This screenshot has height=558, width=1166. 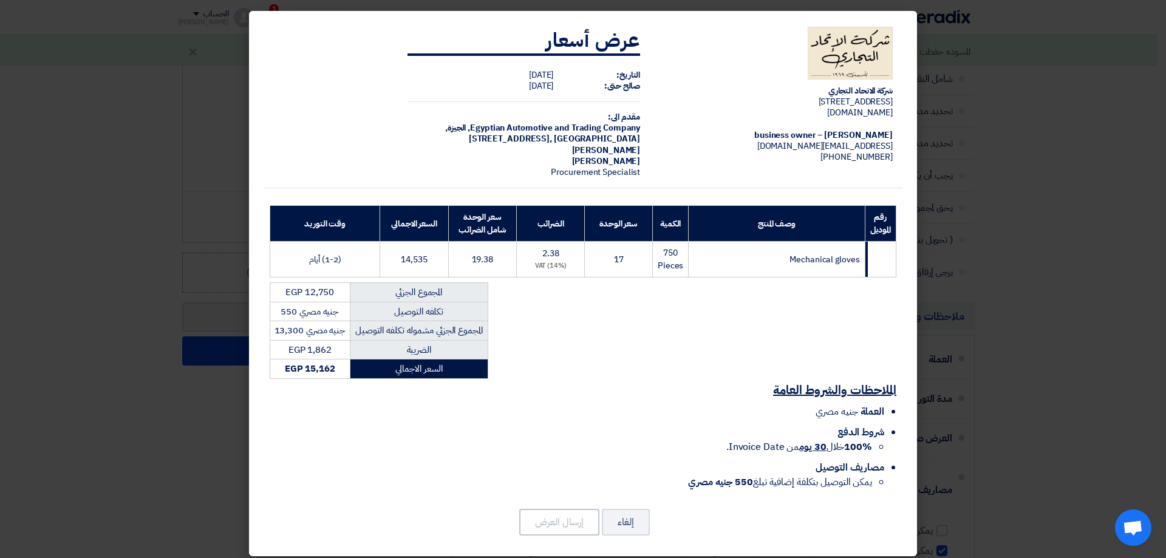 What do you see at coordinates (593, 40) in the screenshot?
I see `strong: عرض أسعار` at bounding box center [593, 40].